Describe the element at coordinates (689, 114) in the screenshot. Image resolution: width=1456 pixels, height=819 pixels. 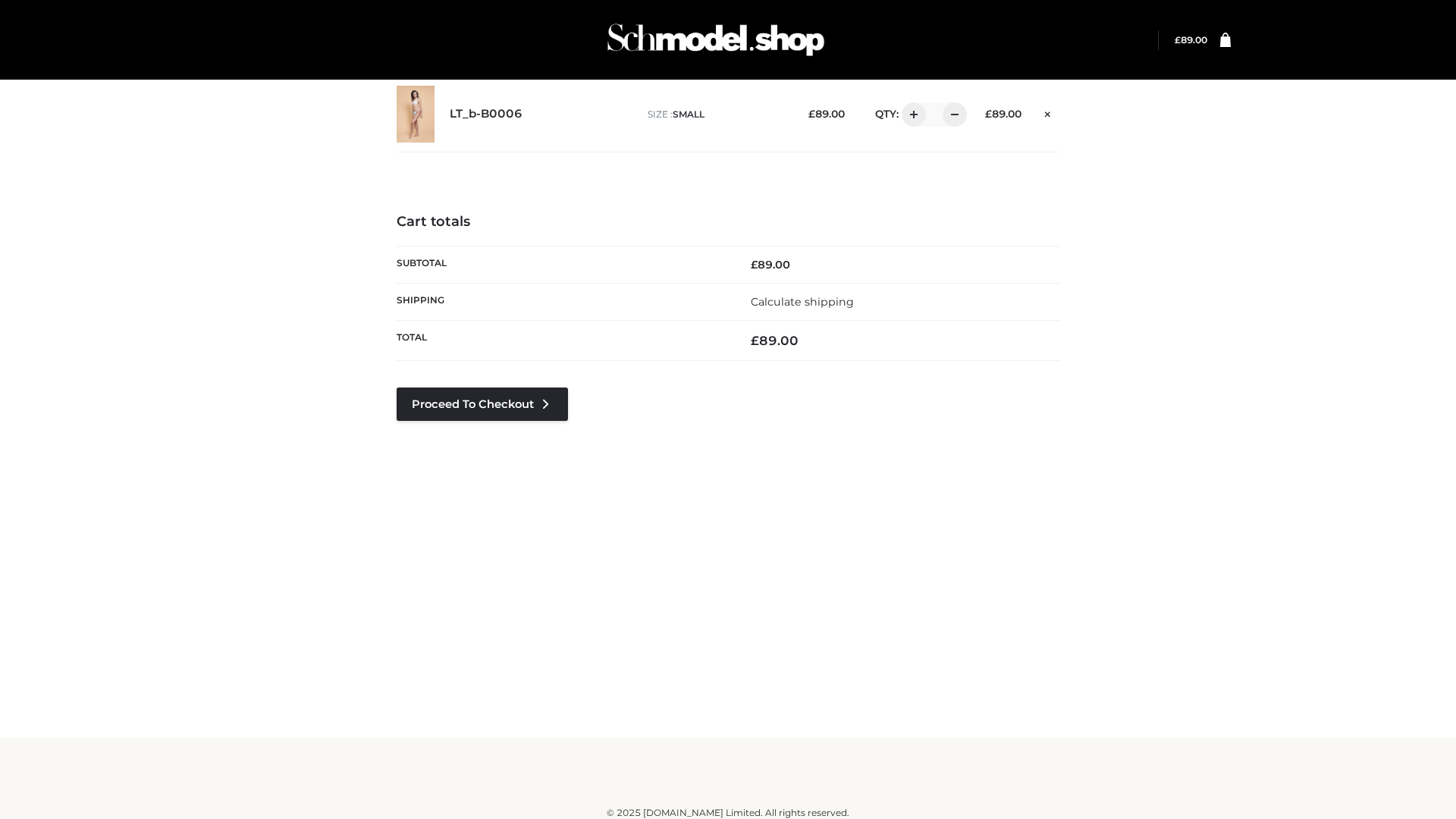
I see `span: SMALL` at that location.